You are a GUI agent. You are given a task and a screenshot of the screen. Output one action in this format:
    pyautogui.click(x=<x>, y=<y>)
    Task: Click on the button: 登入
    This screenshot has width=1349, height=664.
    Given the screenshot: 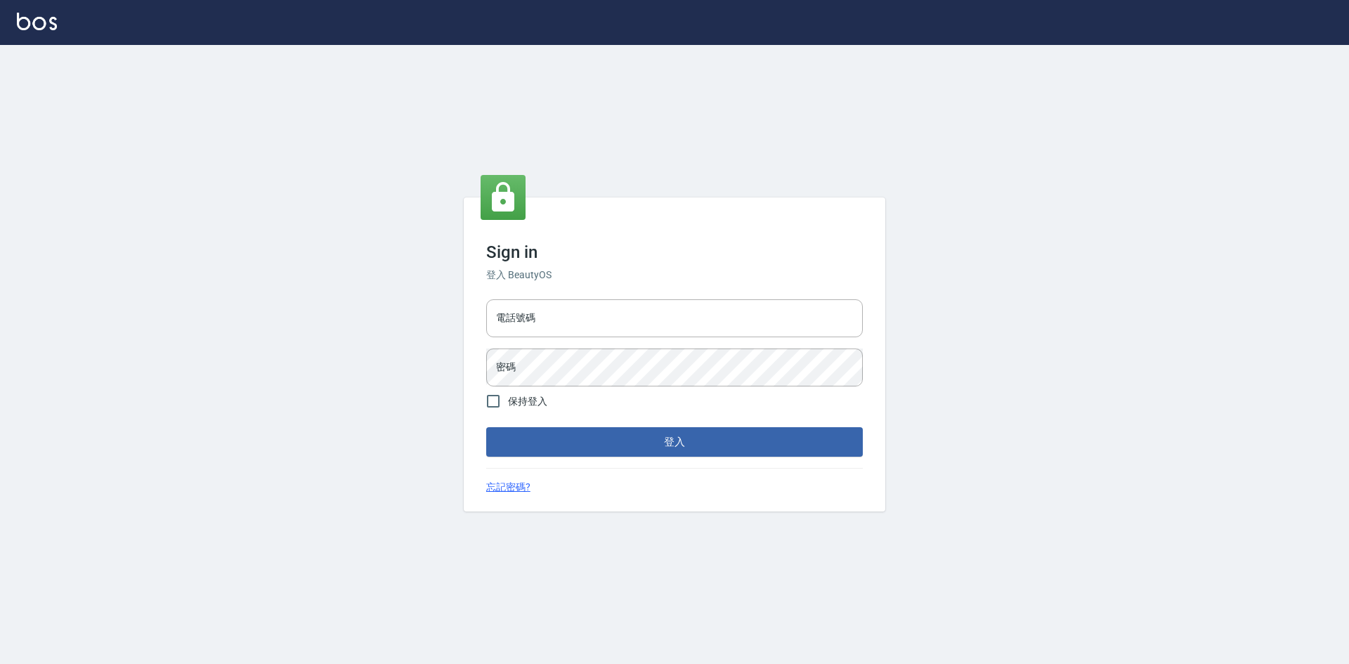 What is the action you would take?
    pyautogui.click(x=674, y=442)
    